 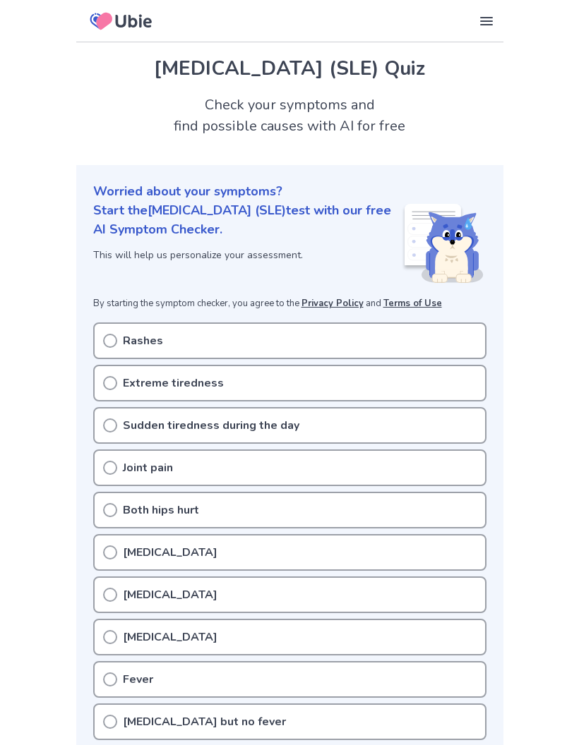 What do you see at coordinates (442, 243) in the screenshot?
I see `img: Shiba` at bounding box center [442, 243].